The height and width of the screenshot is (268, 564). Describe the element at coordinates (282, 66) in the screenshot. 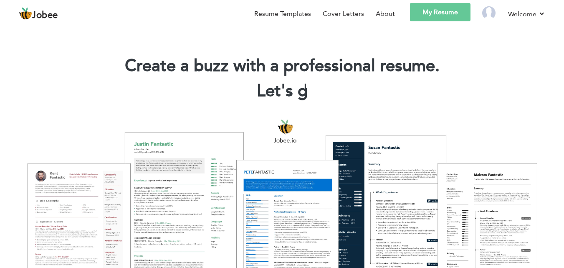

I see `h1: Create a buzz with a professional resume.` at that location.